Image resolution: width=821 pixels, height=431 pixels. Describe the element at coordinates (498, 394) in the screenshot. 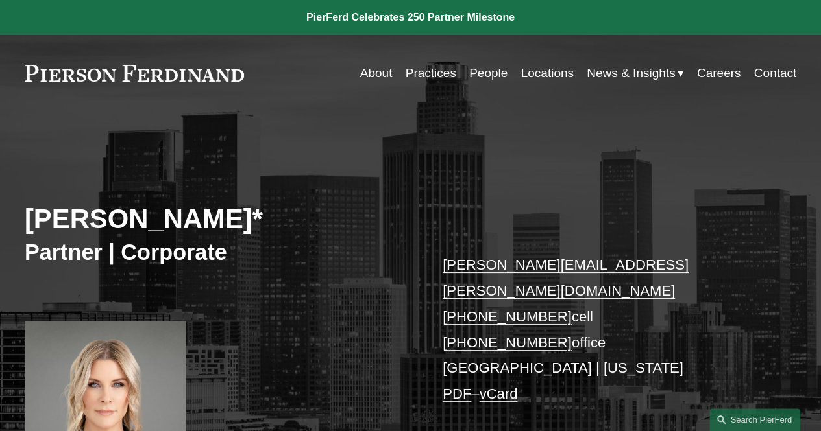

I see `a: vCard` at that location.